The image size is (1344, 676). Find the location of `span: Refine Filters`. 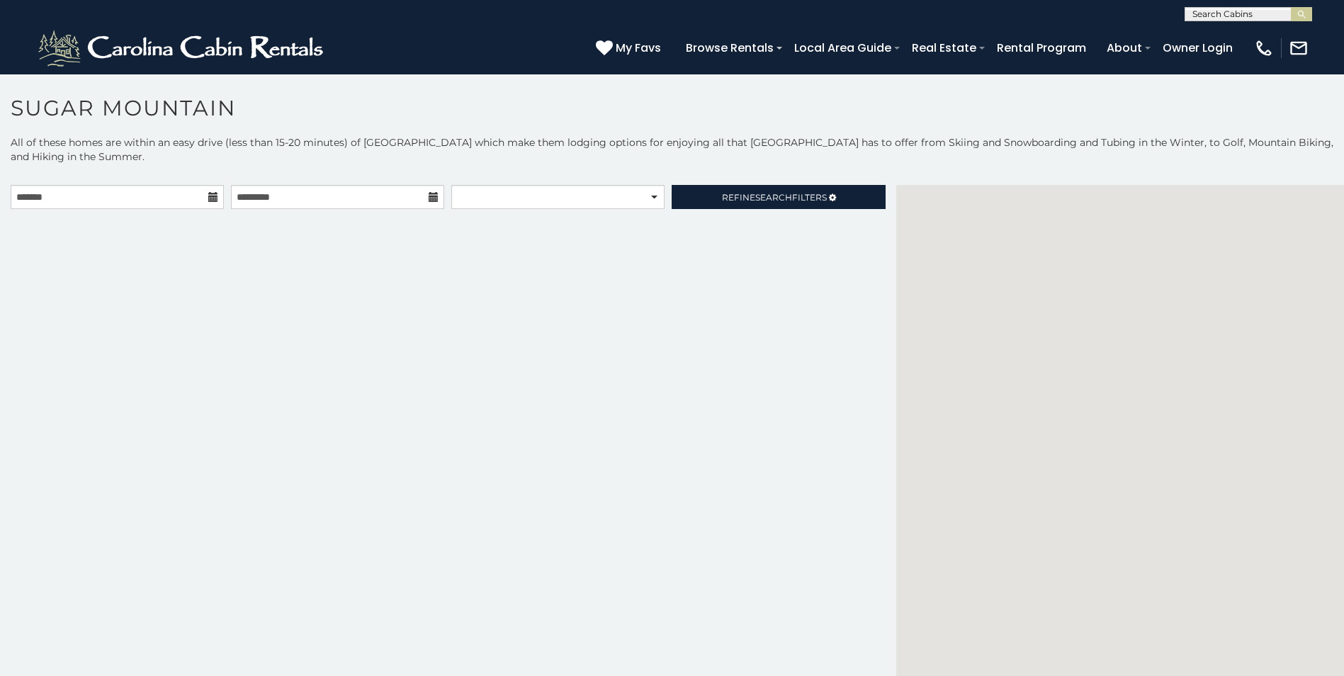

span: Refine Filters is located at coordinates (774, 197).